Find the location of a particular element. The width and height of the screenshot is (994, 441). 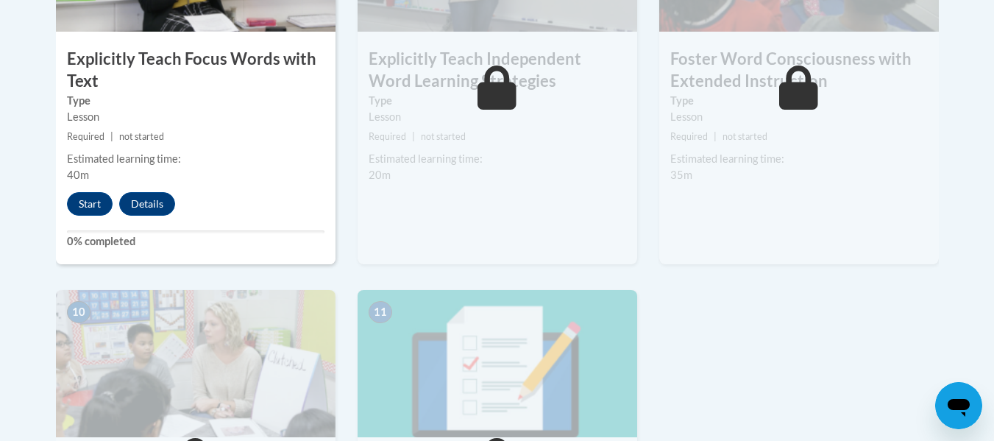

h3: Explicitly Teach Focus Words with Text is located at coordinates (196, 71).